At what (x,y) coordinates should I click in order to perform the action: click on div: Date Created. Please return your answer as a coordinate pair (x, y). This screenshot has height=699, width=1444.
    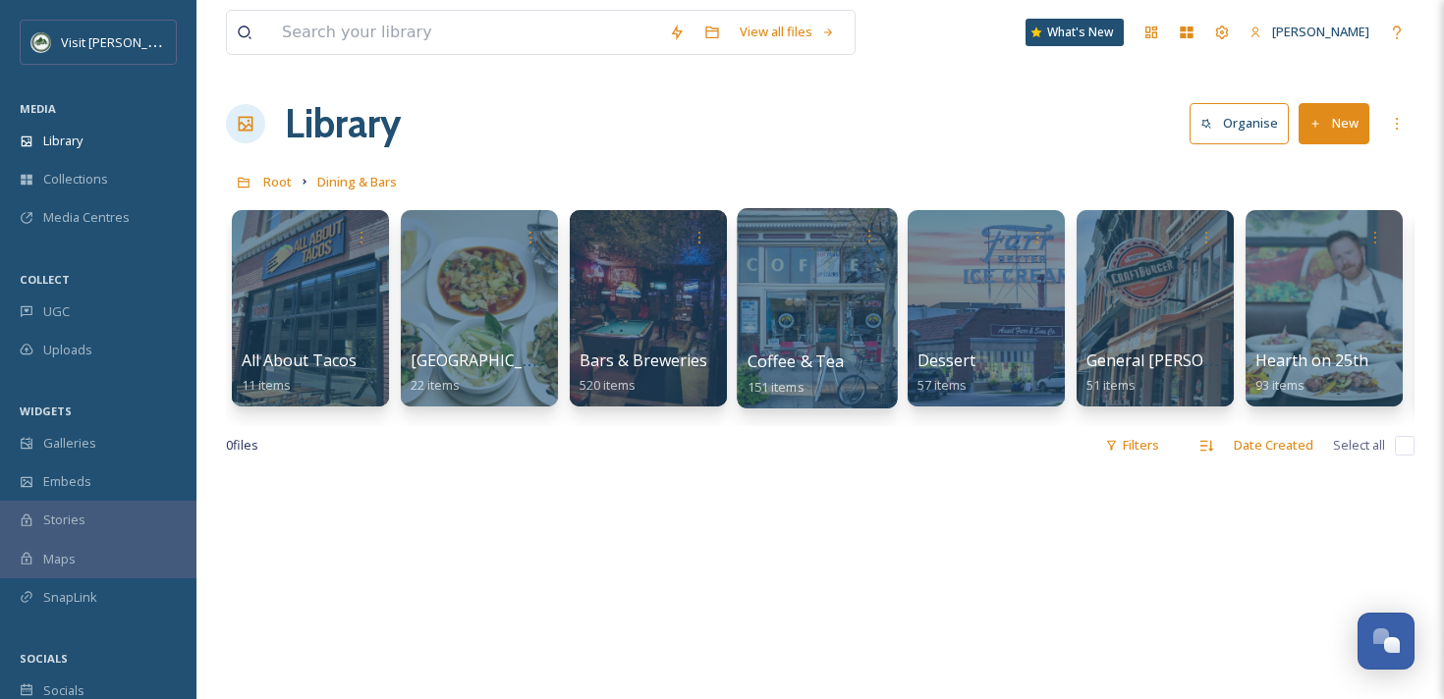
    Looking at the image, I should click on (1273, 445).